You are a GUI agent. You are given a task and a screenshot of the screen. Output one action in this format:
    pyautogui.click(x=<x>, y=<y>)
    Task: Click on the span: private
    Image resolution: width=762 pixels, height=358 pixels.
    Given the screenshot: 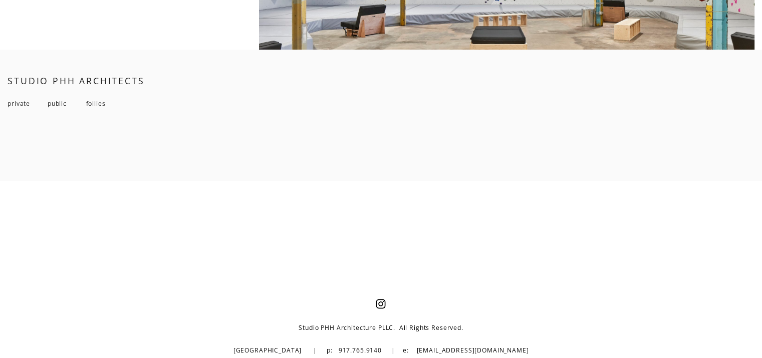 What is the action you would take?
    pyautogui.click(x=19, y=103)
    